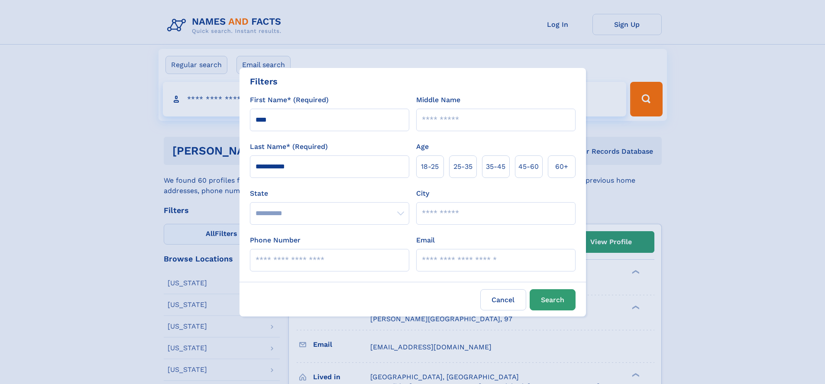 This screenshot has width=825, height=384. What do you see at coordinates (463, 167) in the screenshot?
I see `span: 25‑35` at bounding box center [463, 167].